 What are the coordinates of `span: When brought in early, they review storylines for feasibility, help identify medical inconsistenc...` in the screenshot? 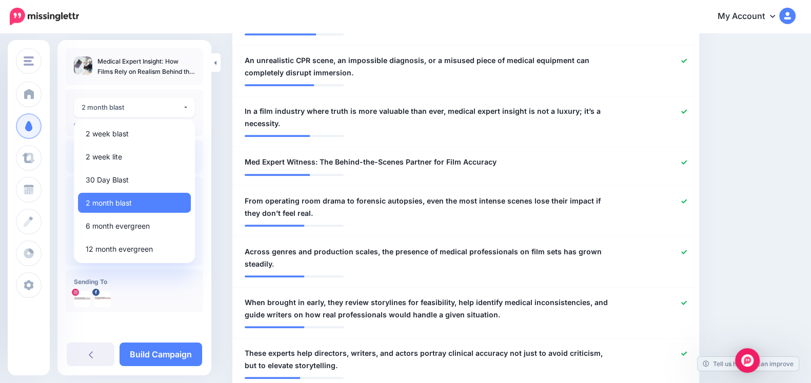 It's located at (427, 309).